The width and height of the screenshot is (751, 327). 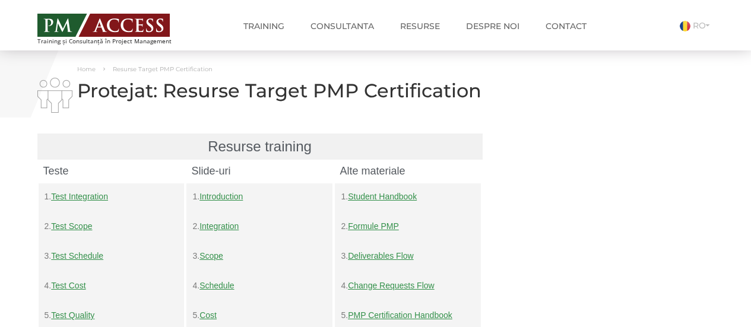 What do you see at coordinates (697, 26) in the screenshot?
I see `a: RO` at bounding box center [697, 26].